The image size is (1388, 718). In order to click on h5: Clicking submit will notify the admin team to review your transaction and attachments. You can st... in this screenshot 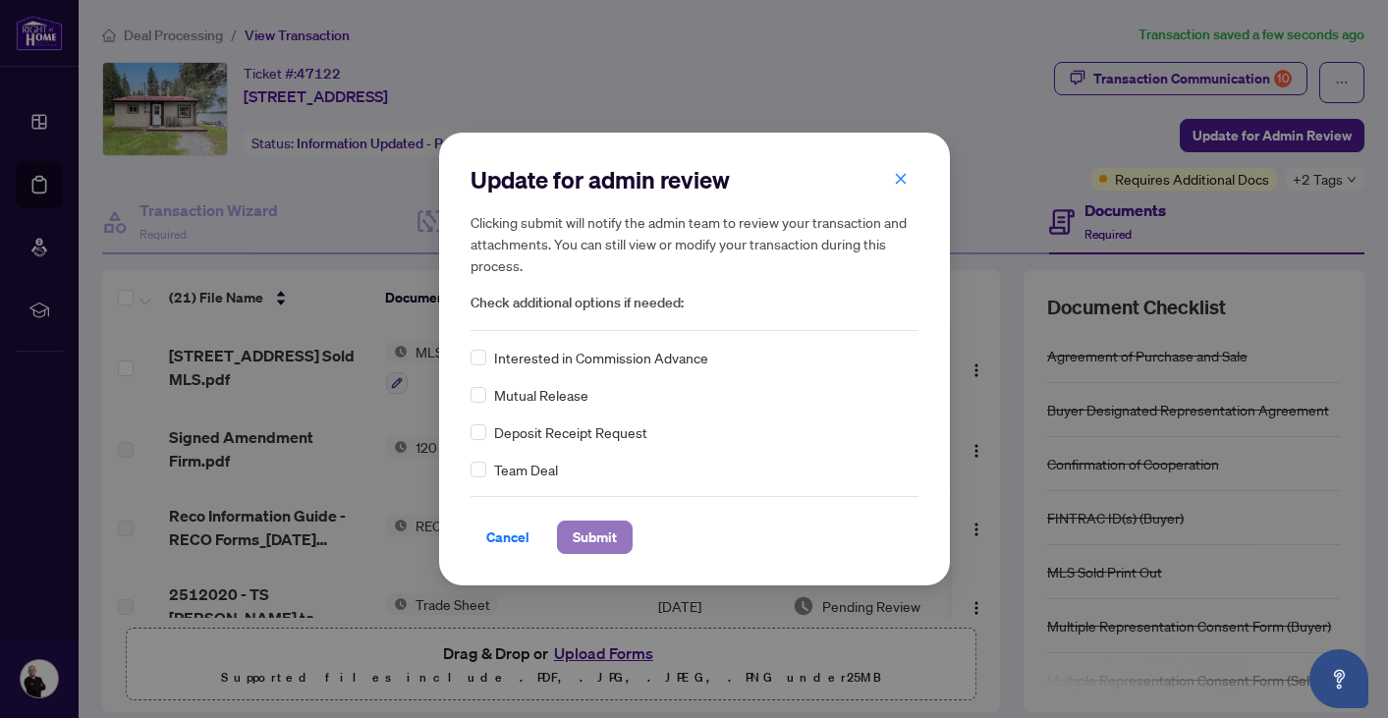, I will do `click(694, 244)`.